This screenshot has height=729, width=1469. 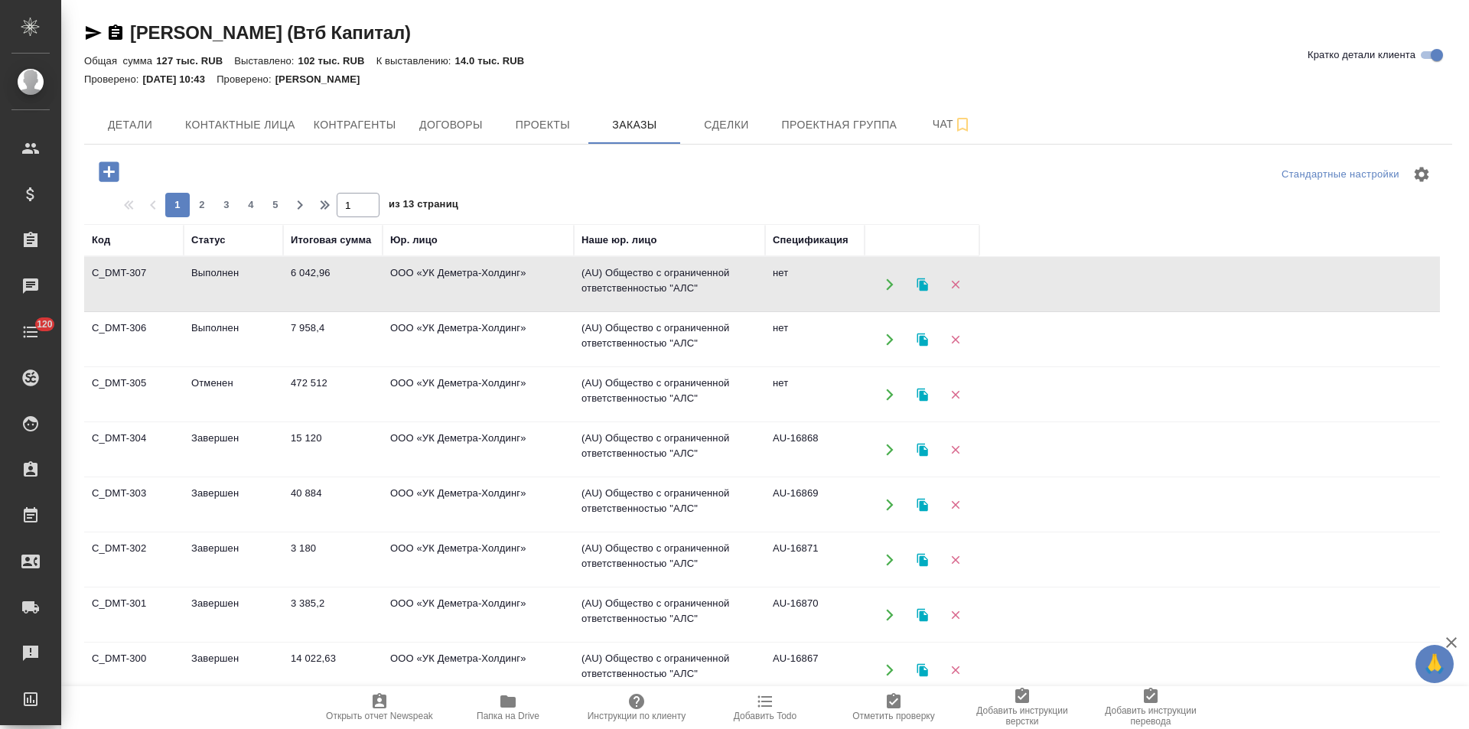 What do you see at coordinates (109, 171) in the screenshot?
I see `button: Добавить проект` at bounding box center [109, 171].